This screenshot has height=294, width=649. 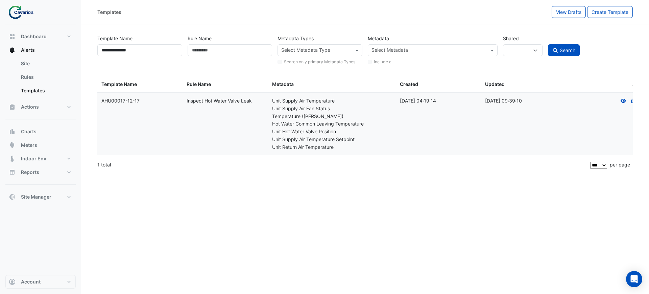 What do you see at coordinates (140, 101) in the screenshot?
I see `div: AHU00017-12-17` at bounding box center [140, 101].